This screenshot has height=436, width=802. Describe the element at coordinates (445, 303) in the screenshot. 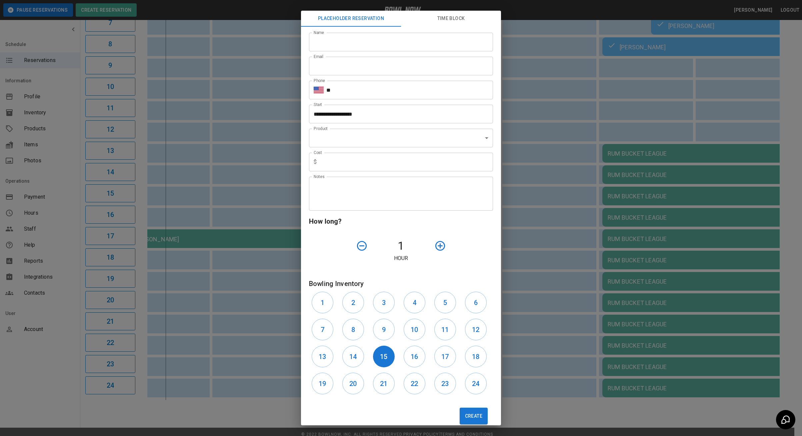

I see `h6: 5` at that location.